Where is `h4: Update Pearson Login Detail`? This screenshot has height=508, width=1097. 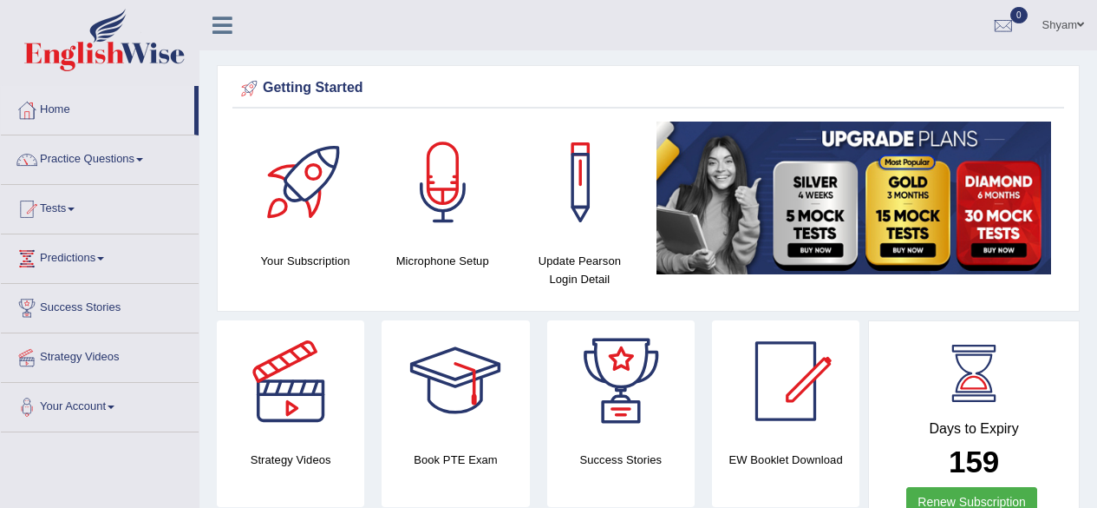 h4: Update Pearson Login Detail is located at coordinates (580, 270).